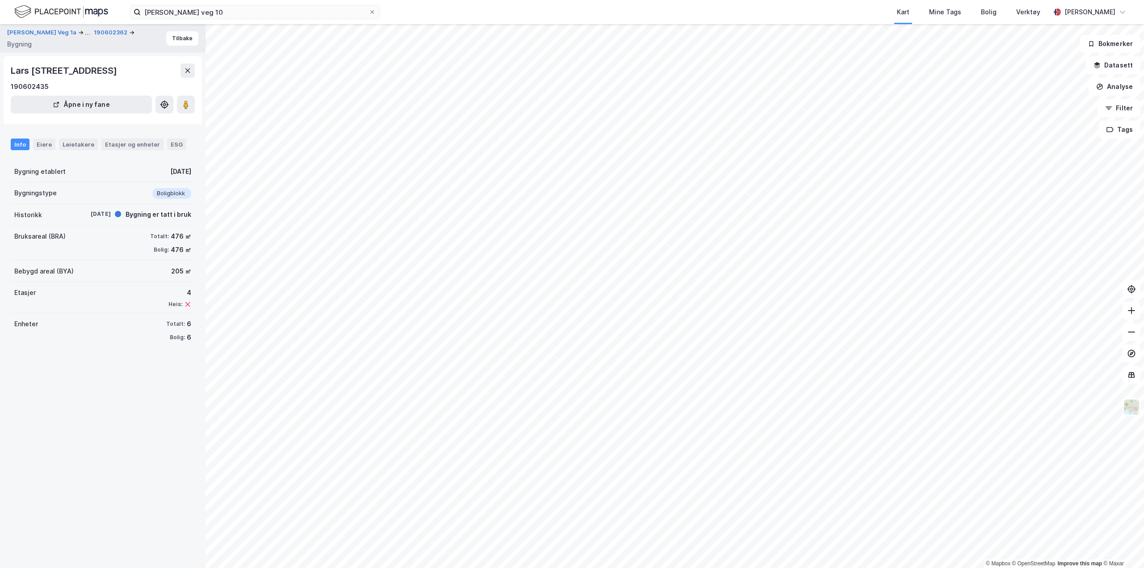 The width and height of the screenshot is (1144, 568). I want to click on input: Søk på adresse, matrikkel, gårdeiere, leietakere eller personer, so click(255, 12).